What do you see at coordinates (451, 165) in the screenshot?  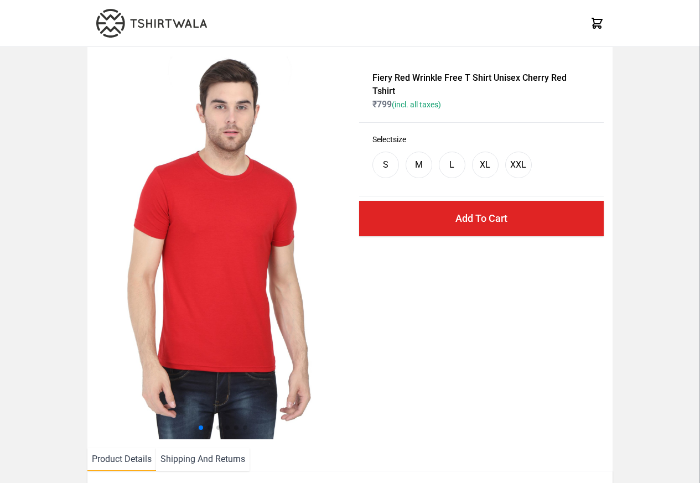 I see `div: L` at bounding box center [451, 165].